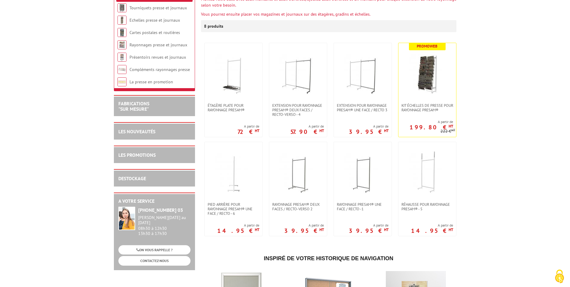  Describe the element at coordinates (298, 110) in the screenshot. I see `span: Extension pour rayonnage Presam® DEUX FACES / RECTO-VERSO - 4` at that location.